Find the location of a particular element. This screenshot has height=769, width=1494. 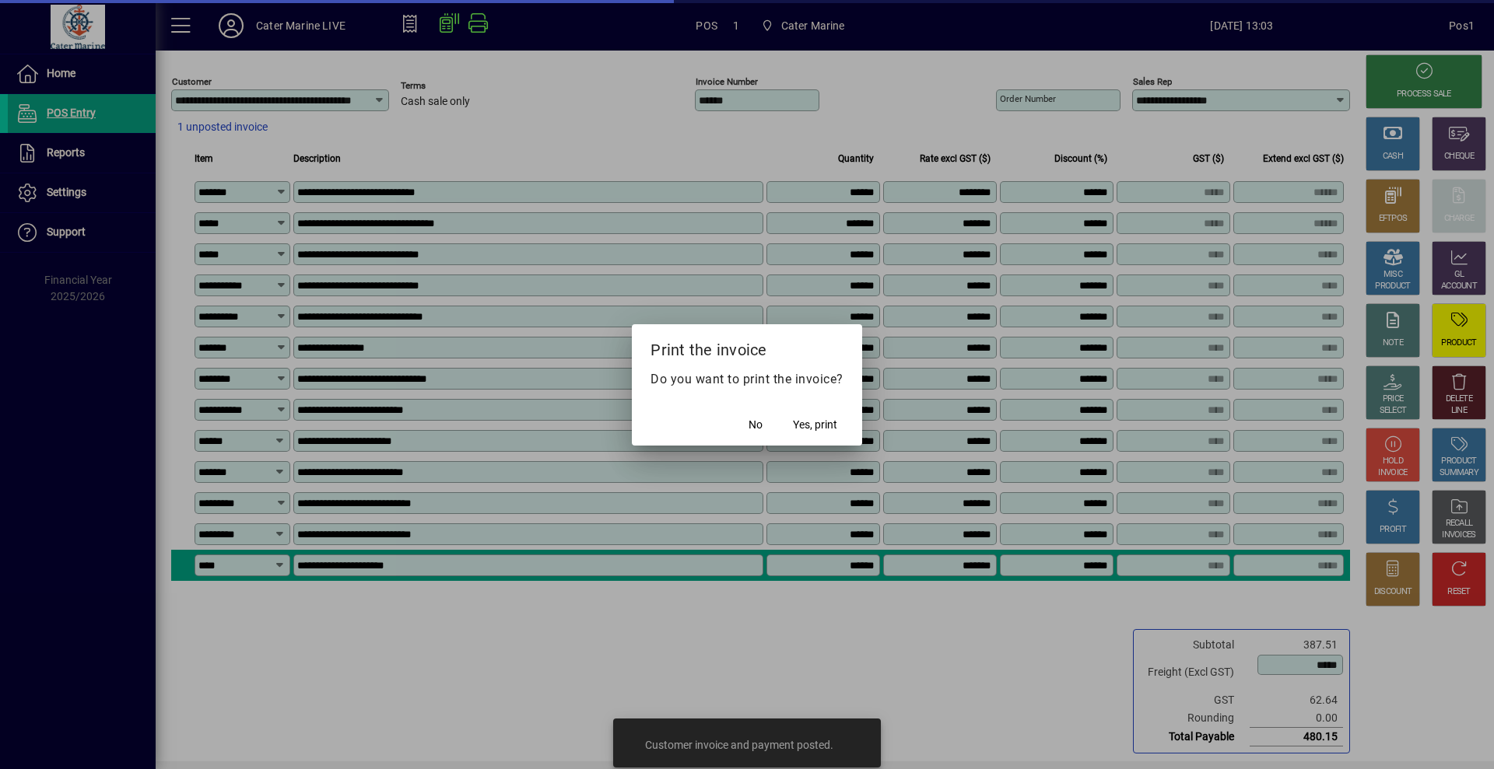

p: Do you want to print the invoice? is located at coordinates (747, 380).